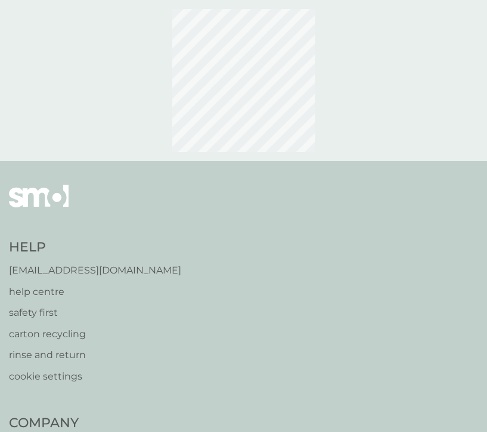 The width and height of the screenshot is (487, 432). I want to click on a: help centre, so click(95, 292).